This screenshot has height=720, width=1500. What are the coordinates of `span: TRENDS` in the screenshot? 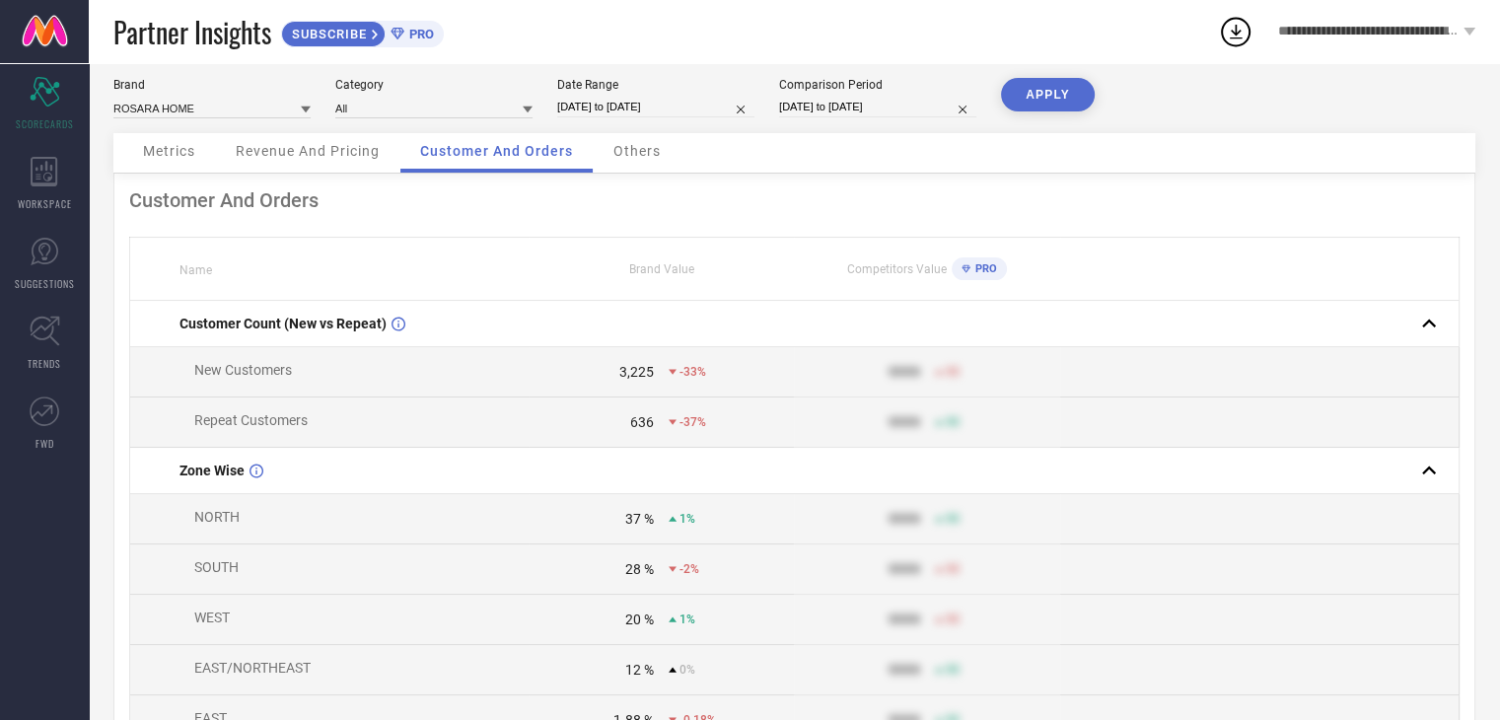 It's located at (44, 363).